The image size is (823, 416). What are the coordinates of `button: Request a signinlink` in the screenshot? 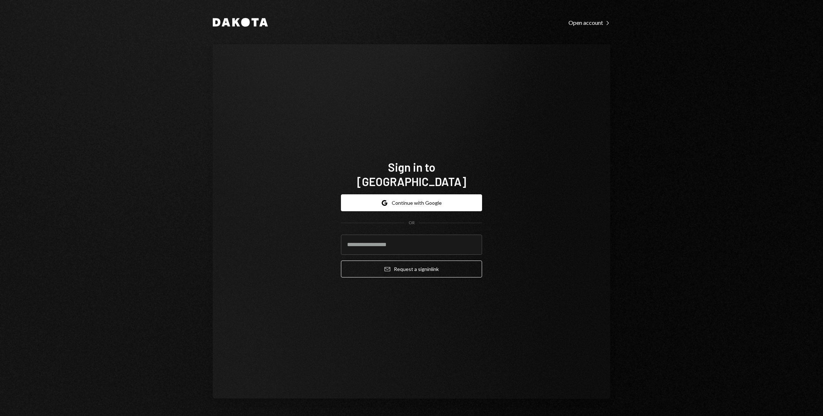 It's located at (411, 269).